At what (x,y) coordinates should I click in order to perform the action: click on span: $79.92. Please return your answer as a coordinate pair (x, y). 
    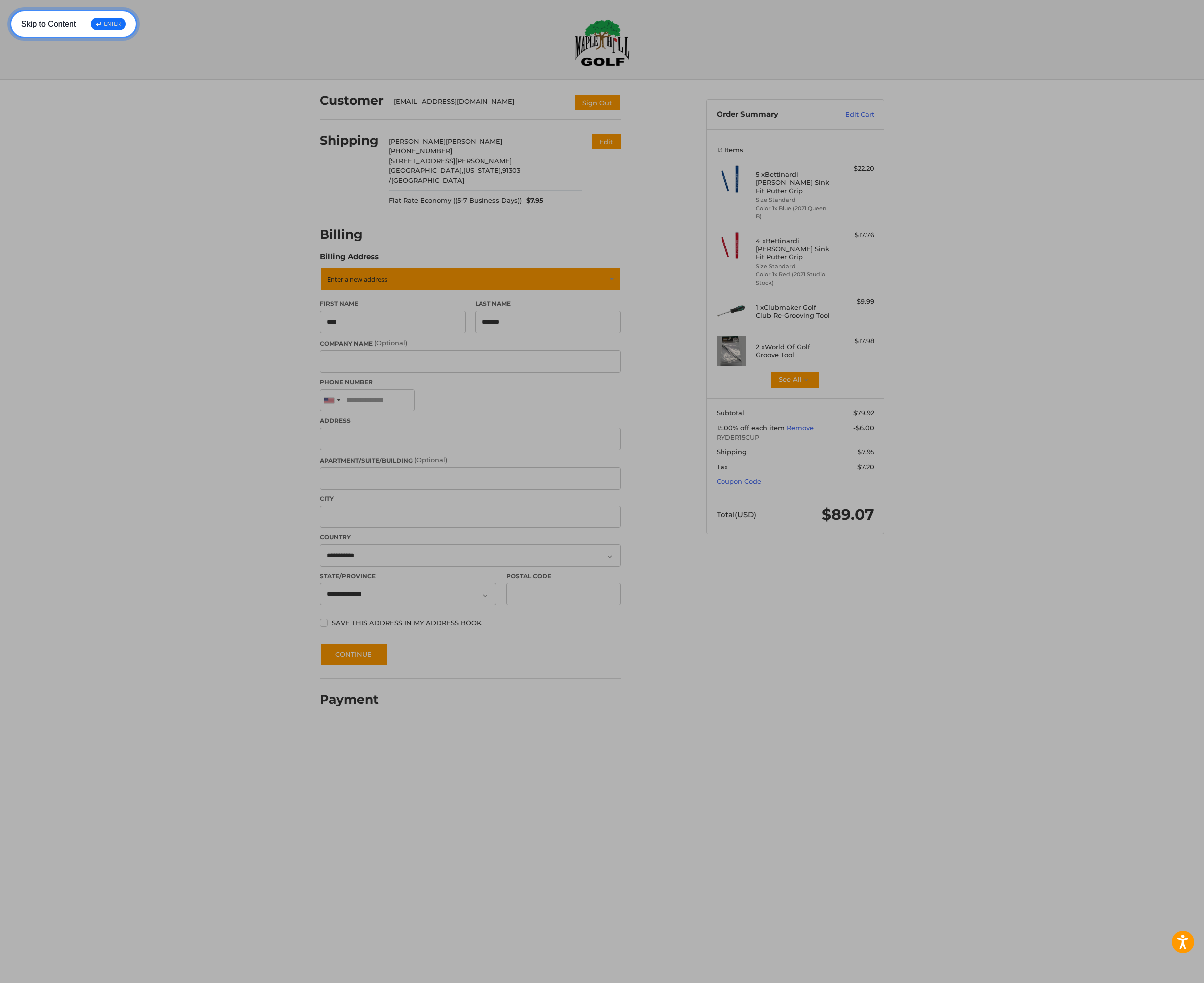
    Looking at the image, I should click on (864, 413).